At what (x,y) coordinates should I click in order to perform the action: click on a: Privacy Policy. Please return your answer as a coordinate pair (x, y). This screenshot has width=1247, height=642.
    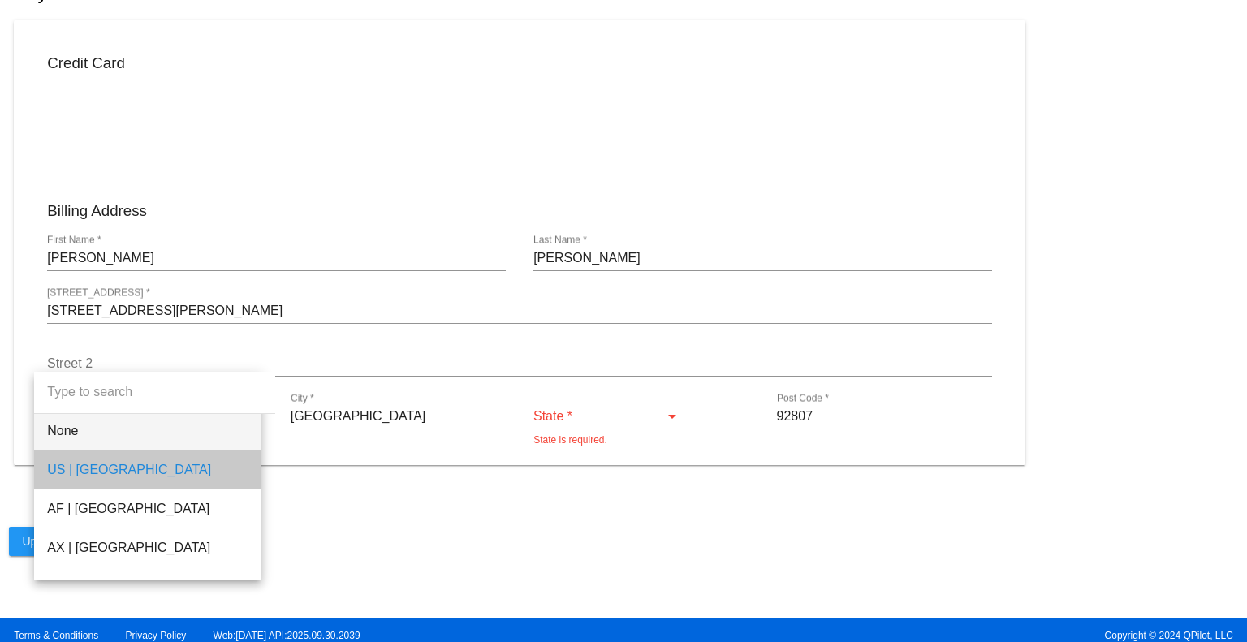
    Looking at the image, I should click on (156, 636).